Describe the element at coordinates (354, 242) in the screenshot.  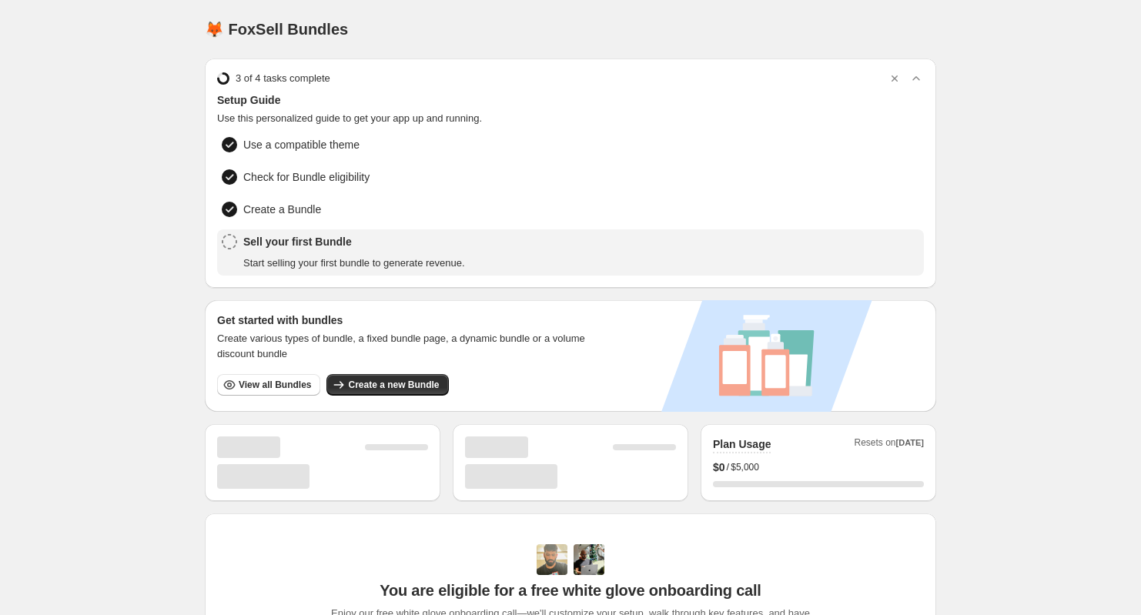
I see `span: Sell your first Bundle` at that location.